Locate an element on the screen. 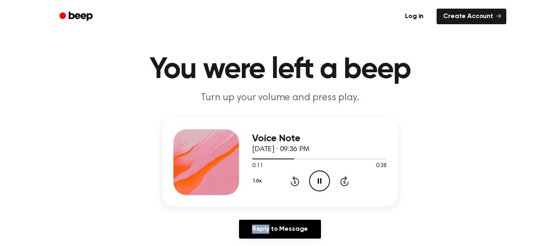 The width and height of the screenshot is (560, 246). a: Beep is located at coordinates (77, 16).